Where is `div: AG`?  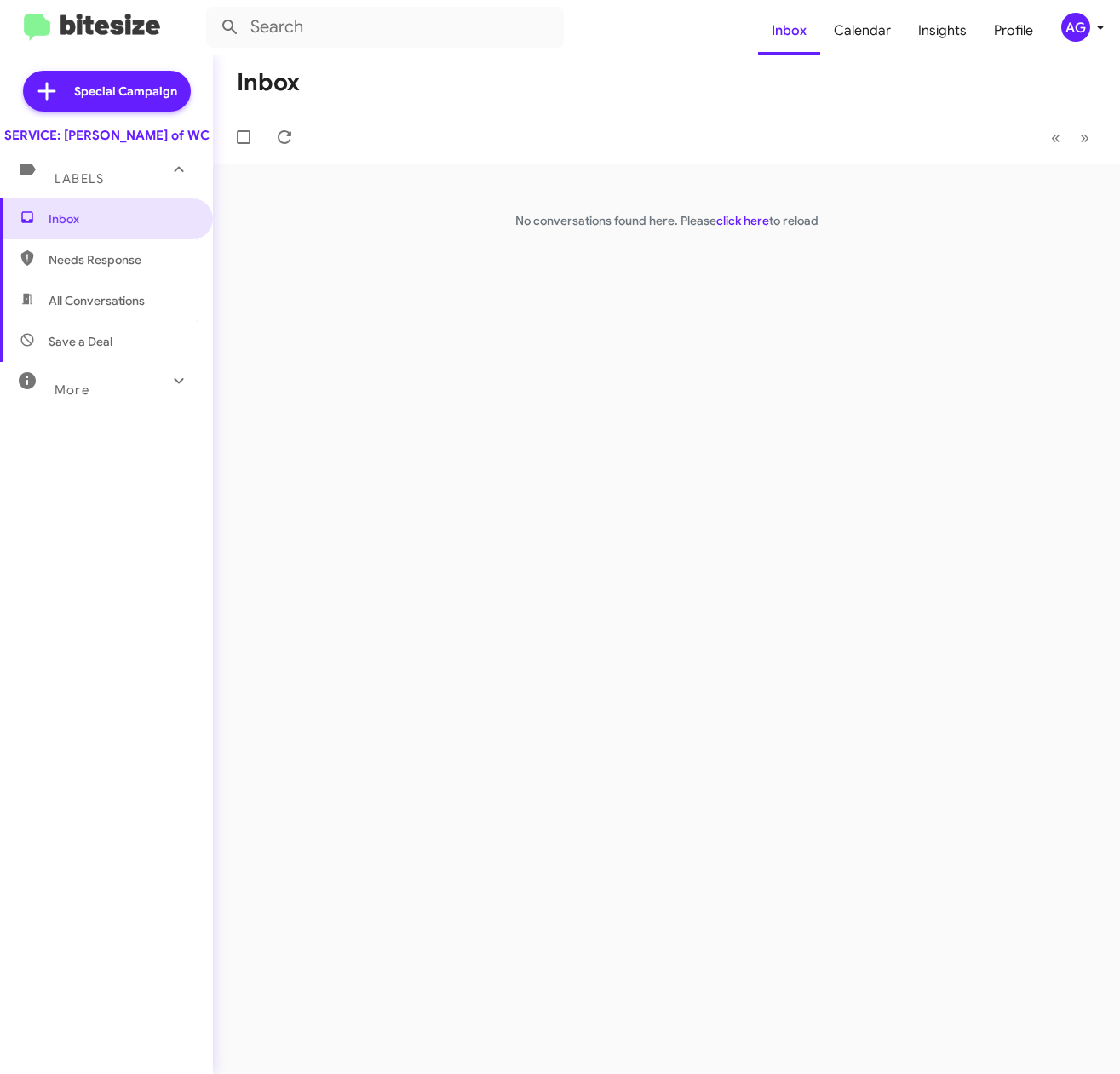
div: AG is located at coordinates (1076, 27).